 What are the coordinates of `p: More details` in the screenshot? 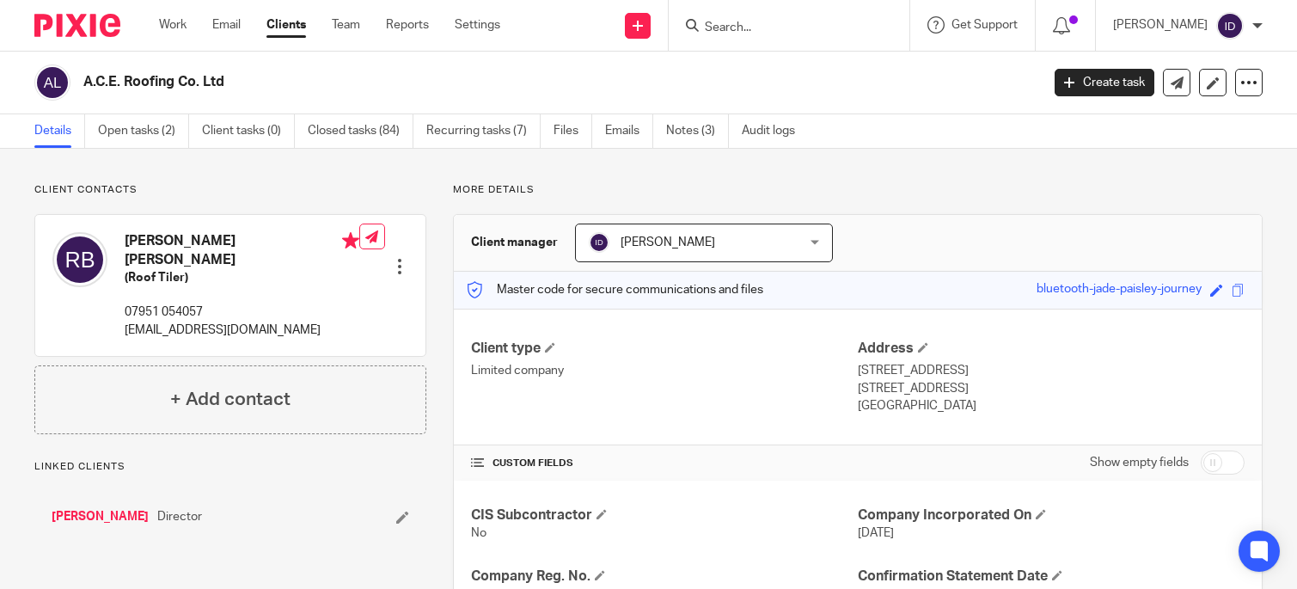 It's located at (858, 190).